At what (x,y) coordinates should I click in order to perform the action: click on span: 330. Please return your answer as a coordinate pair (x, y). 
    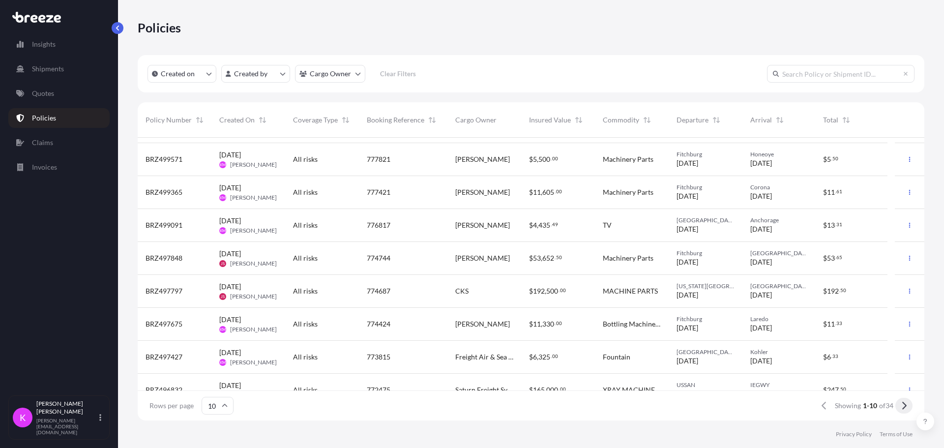
    Looking at the image, I should click on (548, 324).